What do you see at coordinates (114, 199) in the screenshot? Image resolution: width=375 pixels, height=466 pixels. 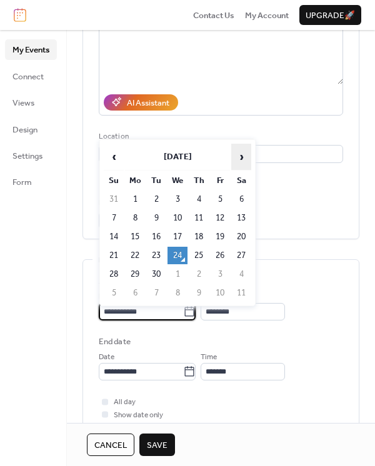 I see `td: 31` at bounding box center [114, 199].